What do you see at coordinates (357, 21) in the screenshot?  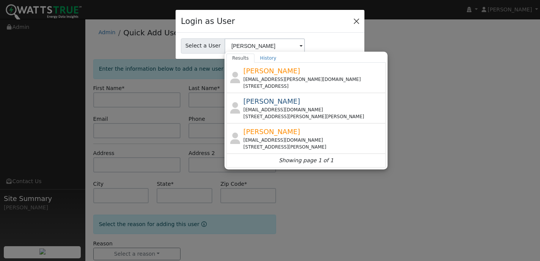 I see `button: Close` at bounding box center [357, 21].